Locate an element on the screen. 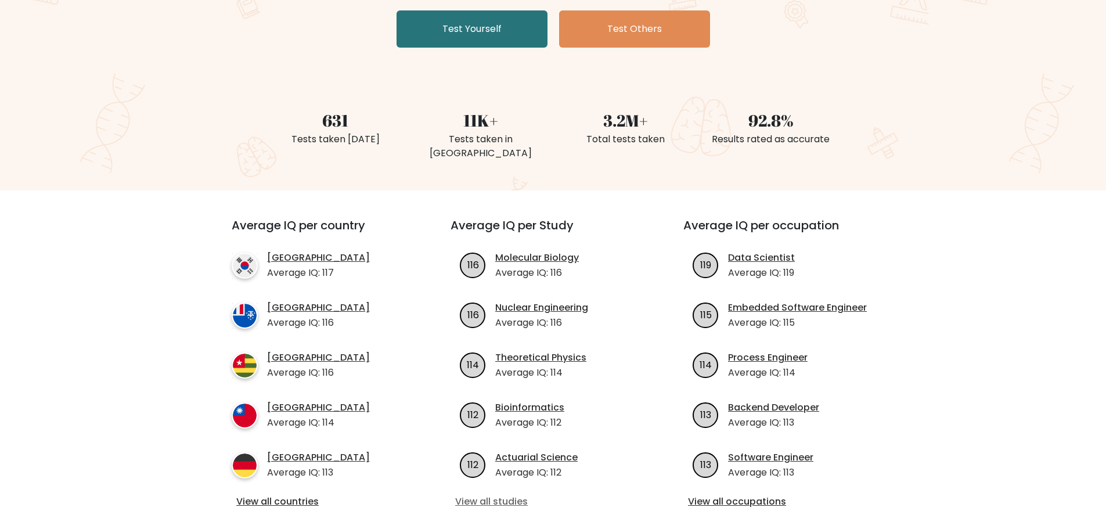  div: 631 is located at coordinates (336, 120).